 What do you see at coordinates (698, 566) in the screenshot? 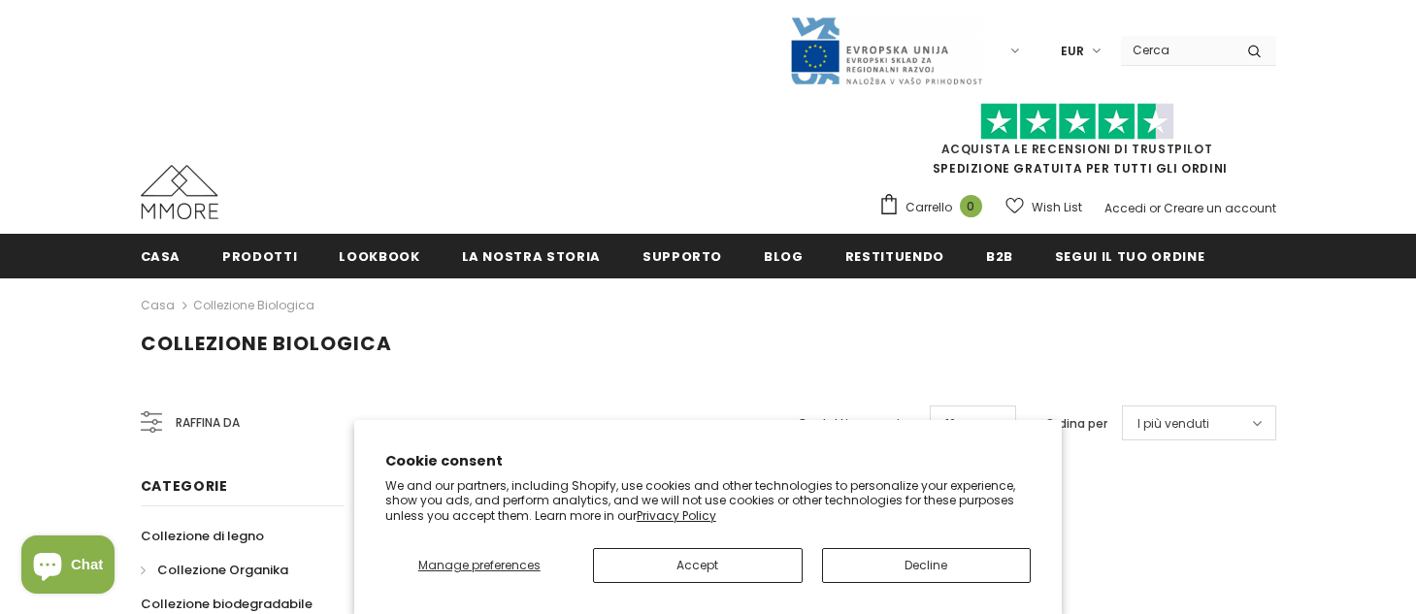
I see `button: Accept` at bounding box center [698, 566].